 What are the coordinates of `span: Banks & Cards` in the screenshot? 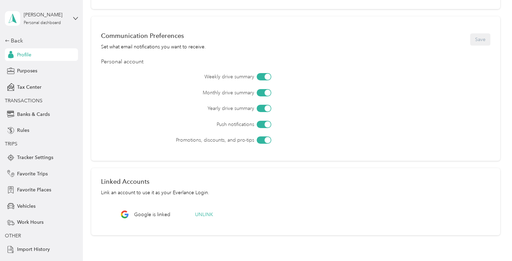 It's located at (33, 114).